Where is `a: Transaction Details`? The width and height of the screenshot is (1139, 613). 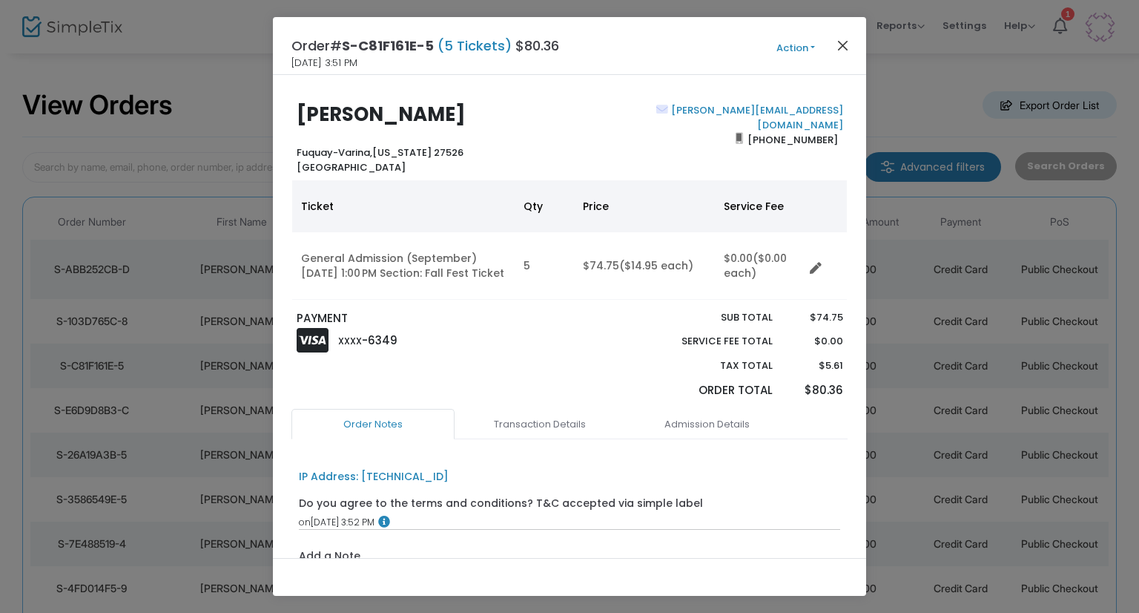
a: Transaction Details is located at coordinates (540, 424).